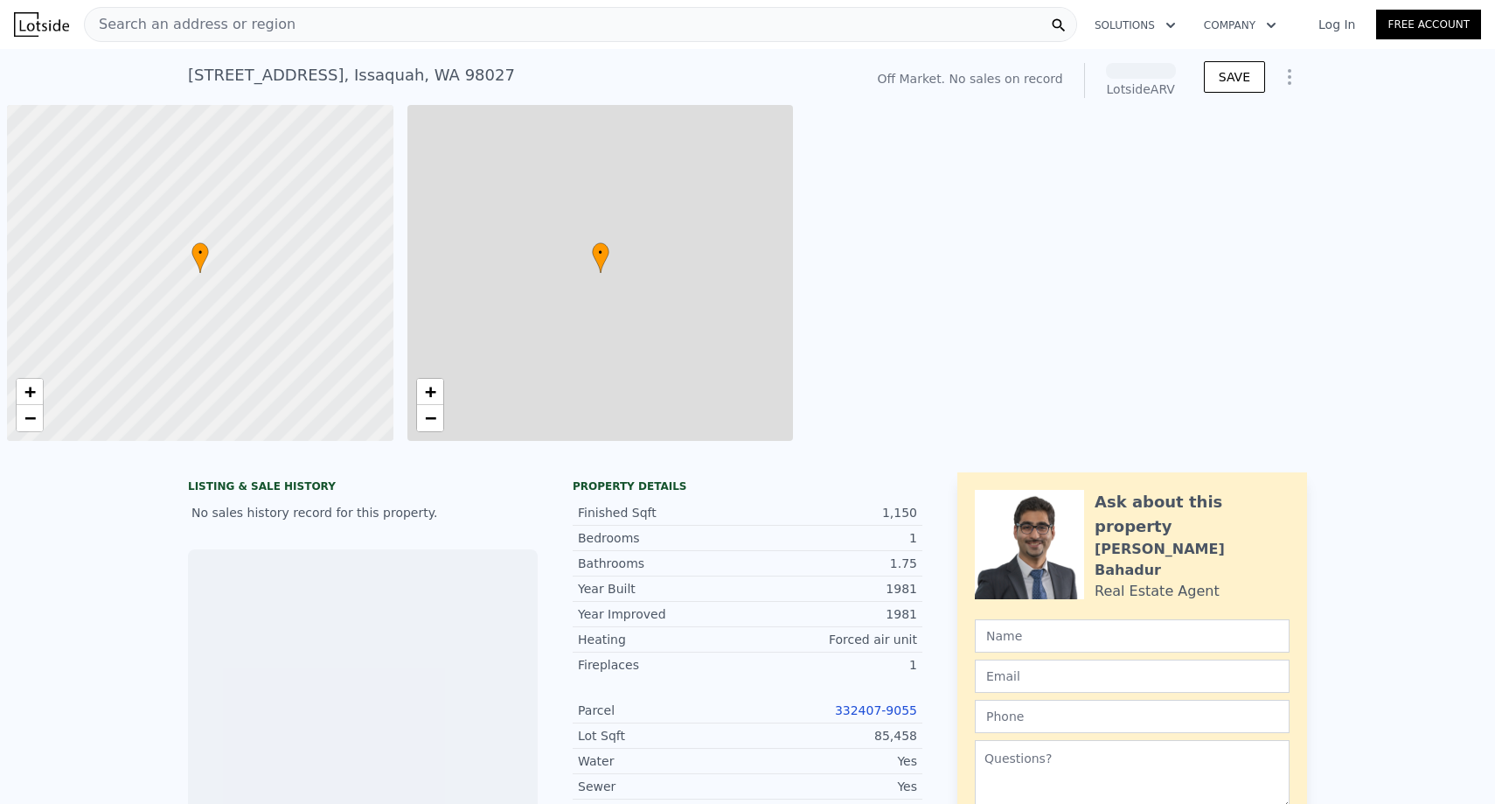 This screenshot has width=1495, height=804. What do you see at coordinates (1132, 676) in the screenshot?
I see `input: Email` at bounding box center [1132, 676].